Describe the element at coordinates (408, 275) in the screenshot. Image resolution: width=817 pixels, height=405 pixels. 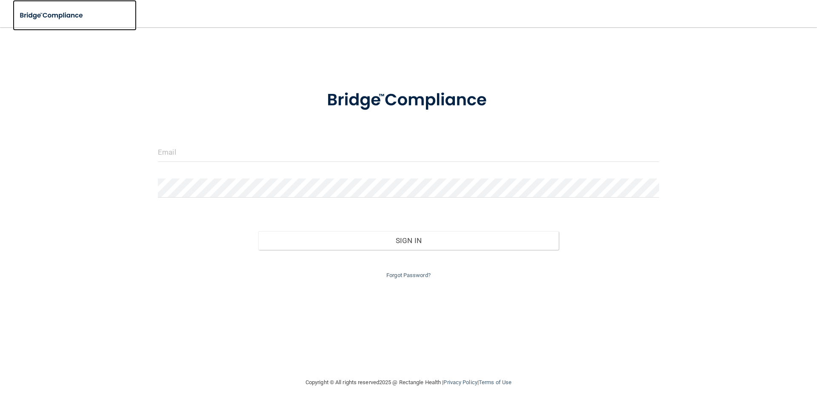
I see `a: Forgot Password?` at that location.